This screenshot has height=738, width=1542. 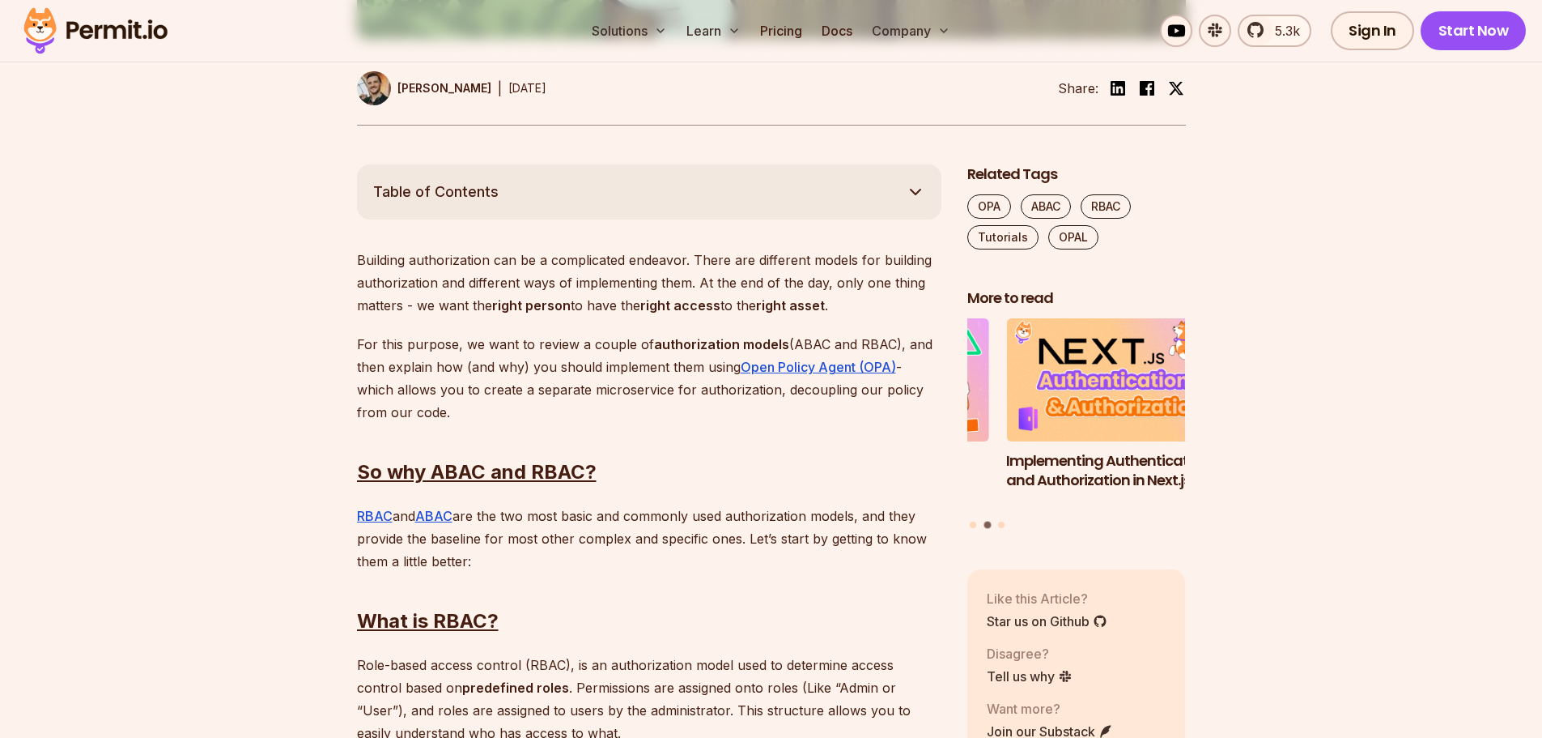 What do you see at coordinates (1077, 174) in the screenshot?
I see `h2: Related Tags` at bounding box center [1077, 174].